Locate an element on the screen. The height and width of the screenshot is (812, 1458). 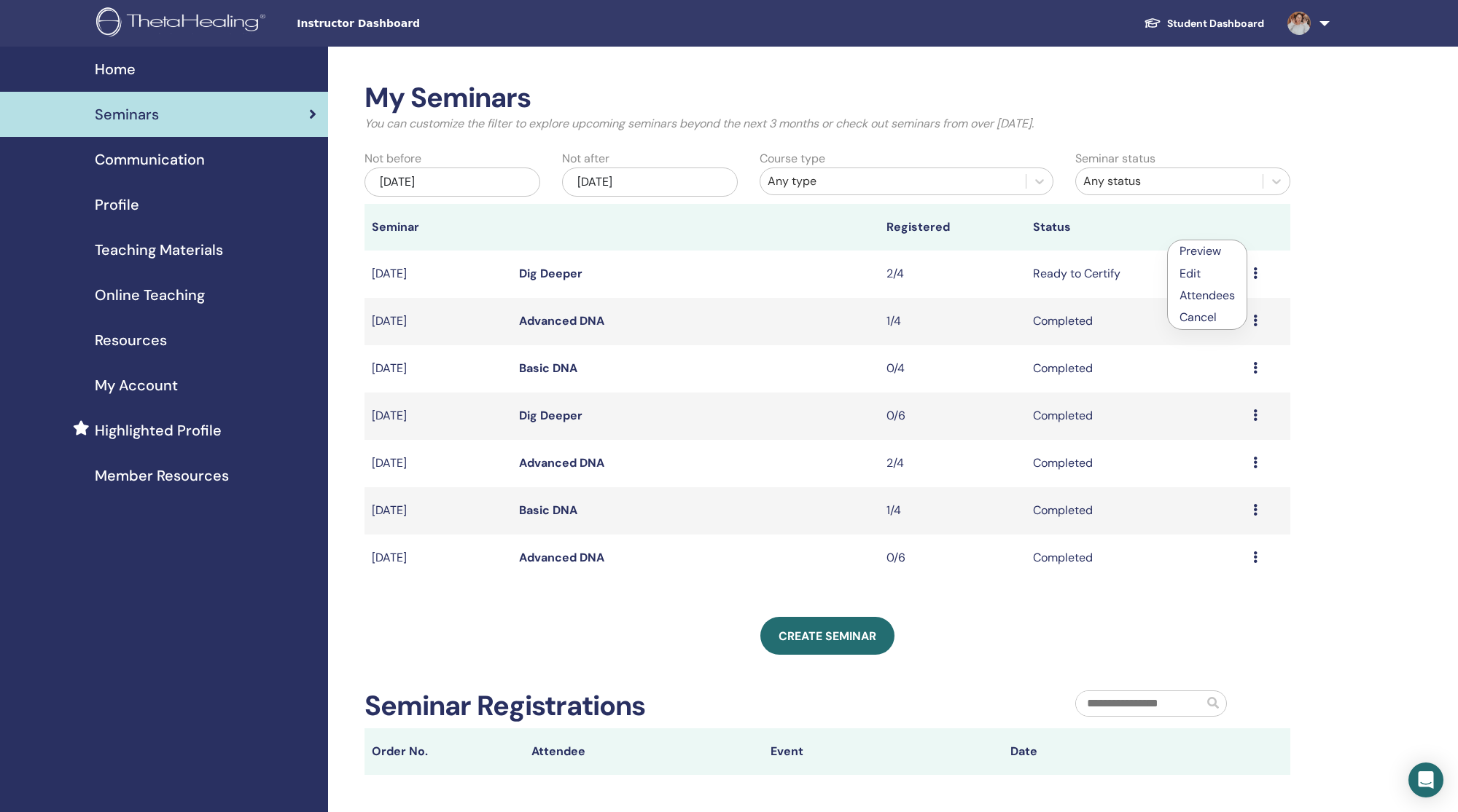
span: Teaching Materials is located at coordinates (159, 250).